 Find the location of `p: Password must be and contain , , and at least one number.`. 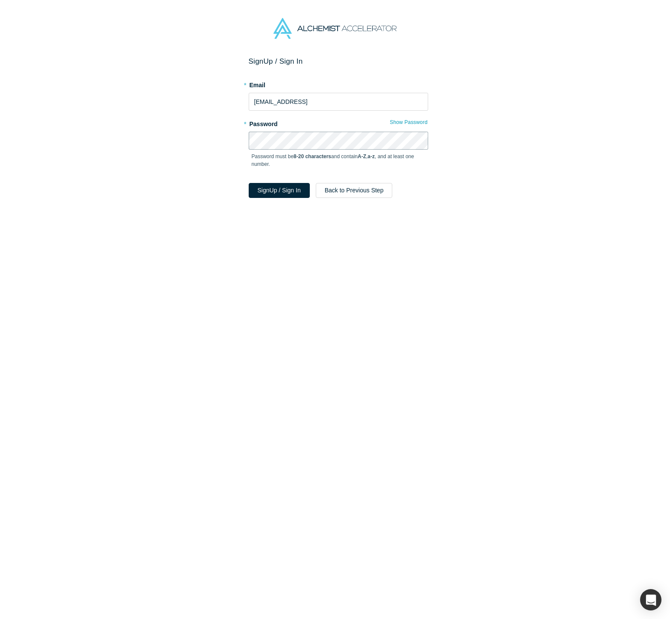

p: Password must be and contain , , and at least one number. is located at coordinates (339, 160).